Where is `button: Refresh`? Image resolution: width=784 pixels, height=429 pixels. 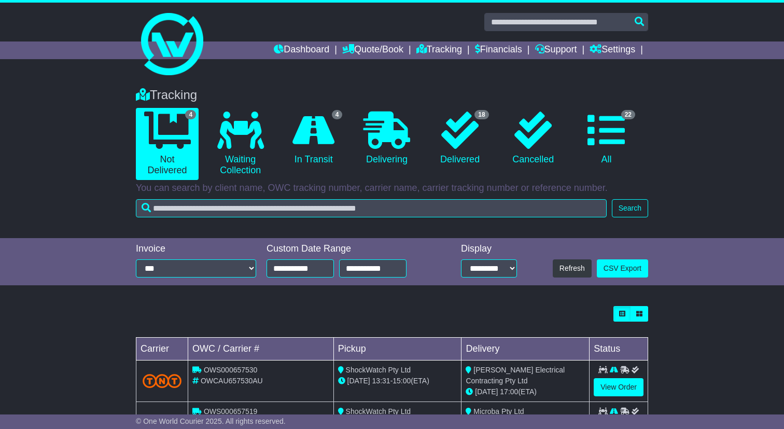 button: Refresh is located at coordinates (572, 268).